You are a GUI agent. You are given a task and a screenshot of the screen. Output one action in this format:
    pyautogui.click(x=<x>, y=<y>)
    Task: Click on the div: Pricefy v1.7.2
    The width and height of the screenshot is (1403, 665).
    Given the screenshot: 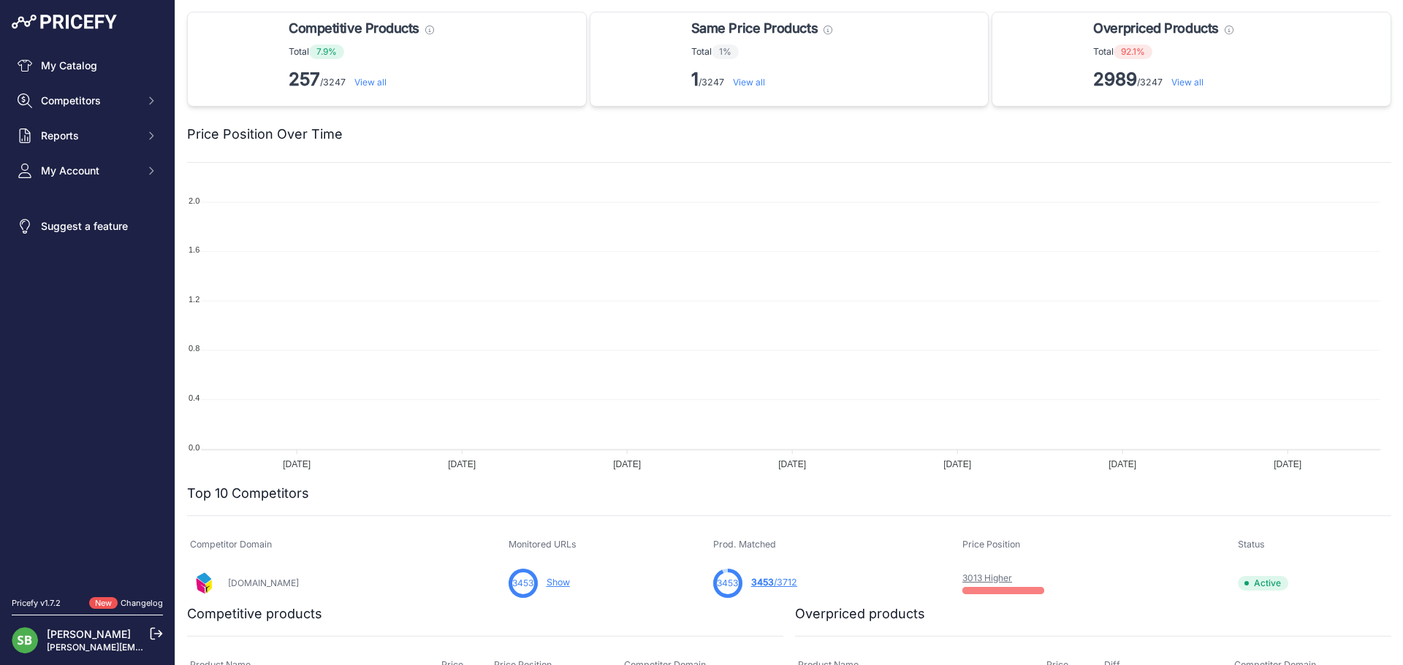 What is the action you would take?
    pyautogui.click(x=36, y=603)
    